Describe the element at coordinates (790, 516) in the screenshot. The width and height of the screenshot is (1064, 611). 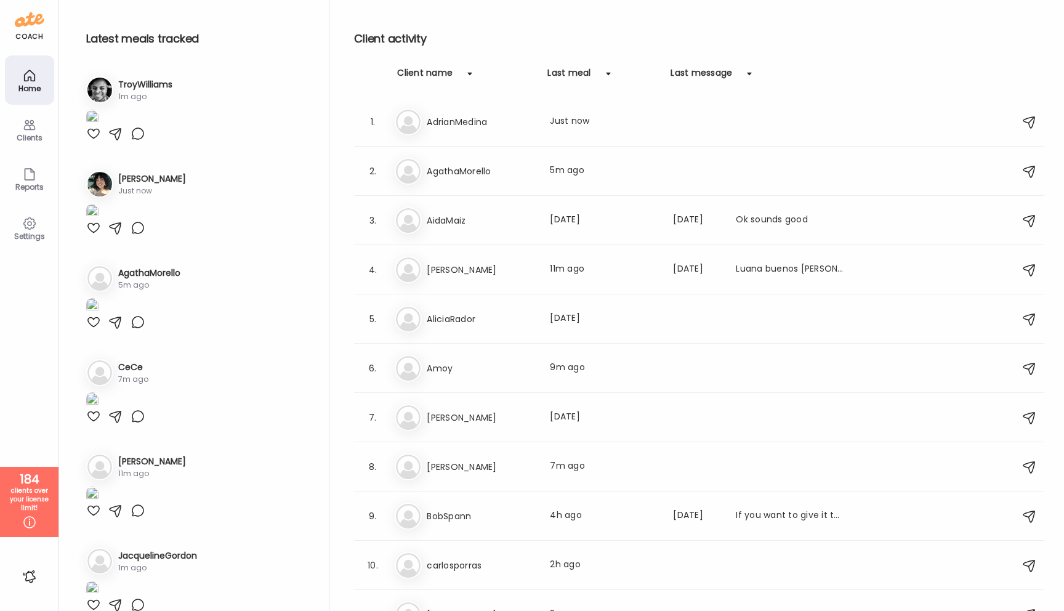
I see `div: If you want to give it to me with my next appointment a long with the newest one that day, that i...` at that location.